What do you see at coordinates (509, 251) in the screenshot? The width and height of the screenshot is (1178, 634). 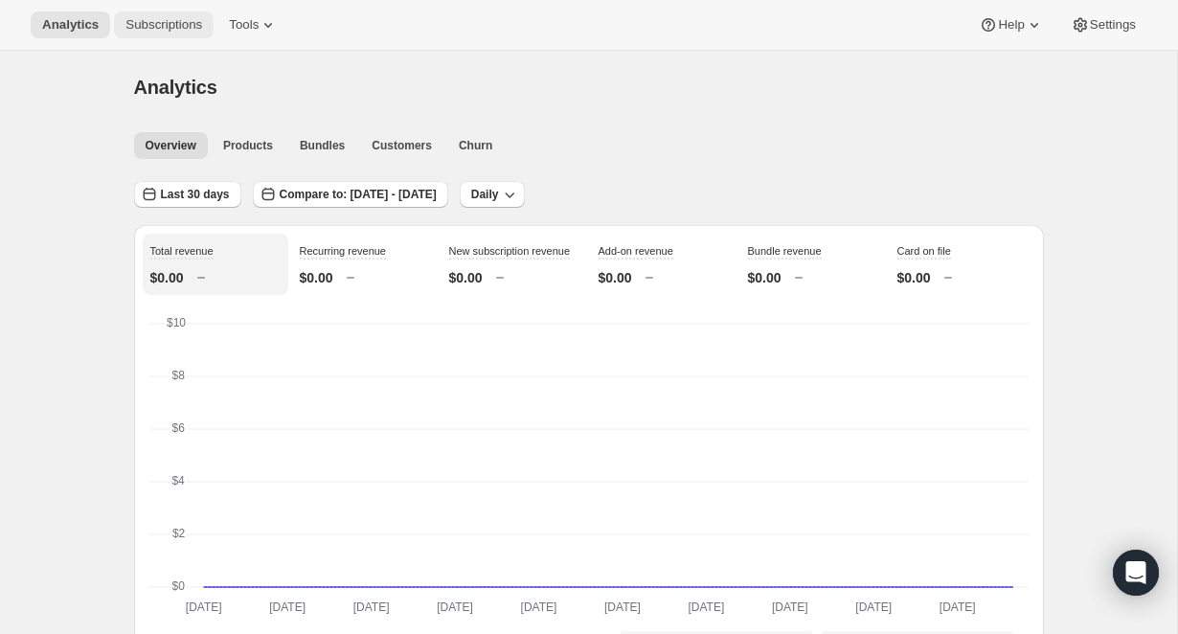 I see `span: New subscription revenue` at bounding box center [509, 251].